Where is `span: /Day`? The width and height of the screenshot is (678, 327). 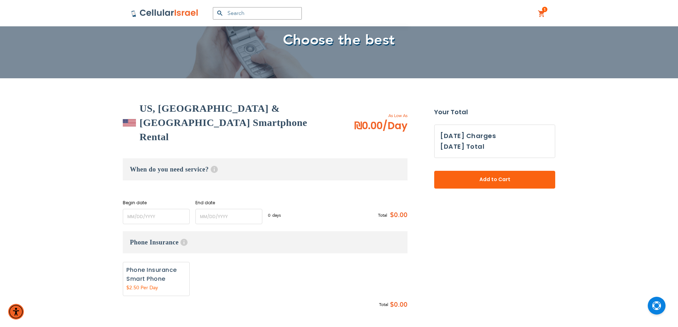 span: /Day is located at coordinates (395, 126).